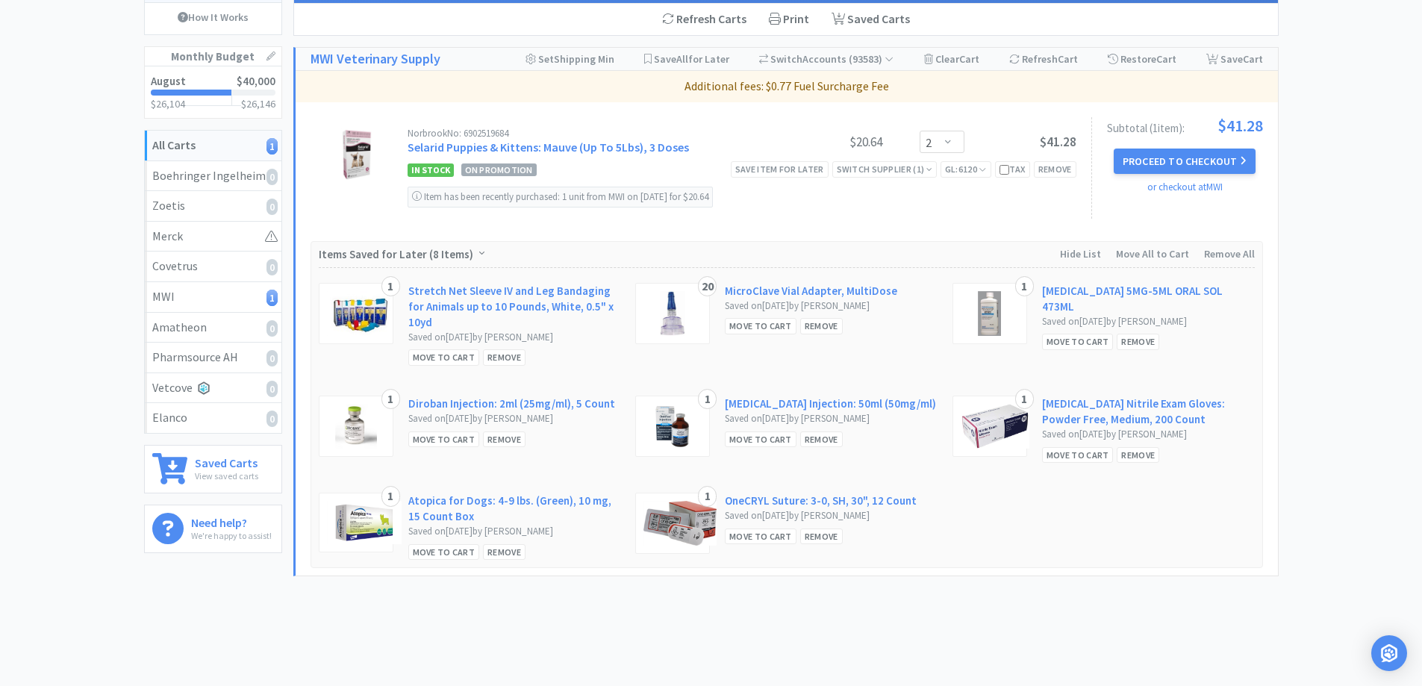 Image resolution: width=1422 pixels, height=686 pixels. I want to click on div: Pharmsource AH, so click(213, 358).